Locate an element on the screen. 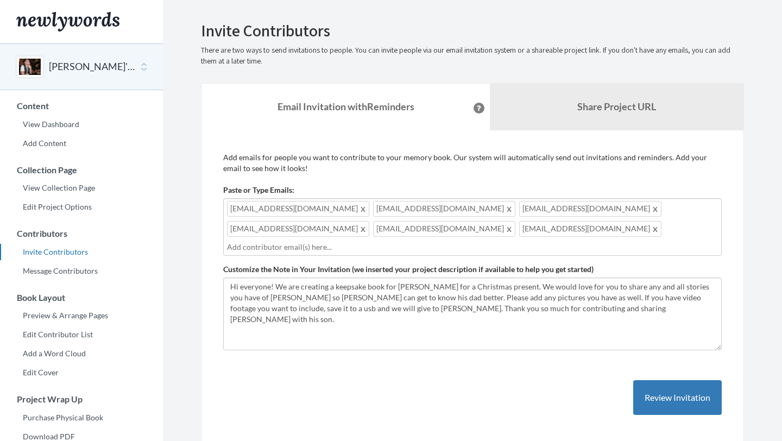  strong: Email Invitation with Reminders is located at coordinates (346, 106).